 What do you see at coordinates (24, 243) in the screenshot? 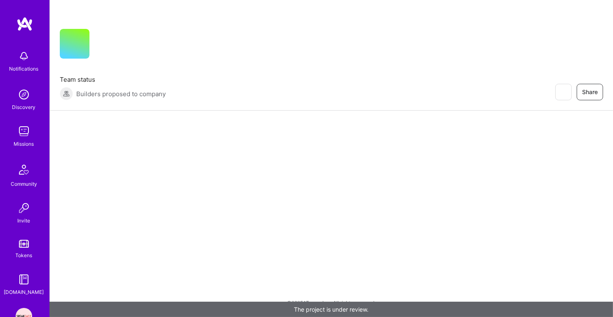
I see `img: tokens` at bounding box center [24, 243].